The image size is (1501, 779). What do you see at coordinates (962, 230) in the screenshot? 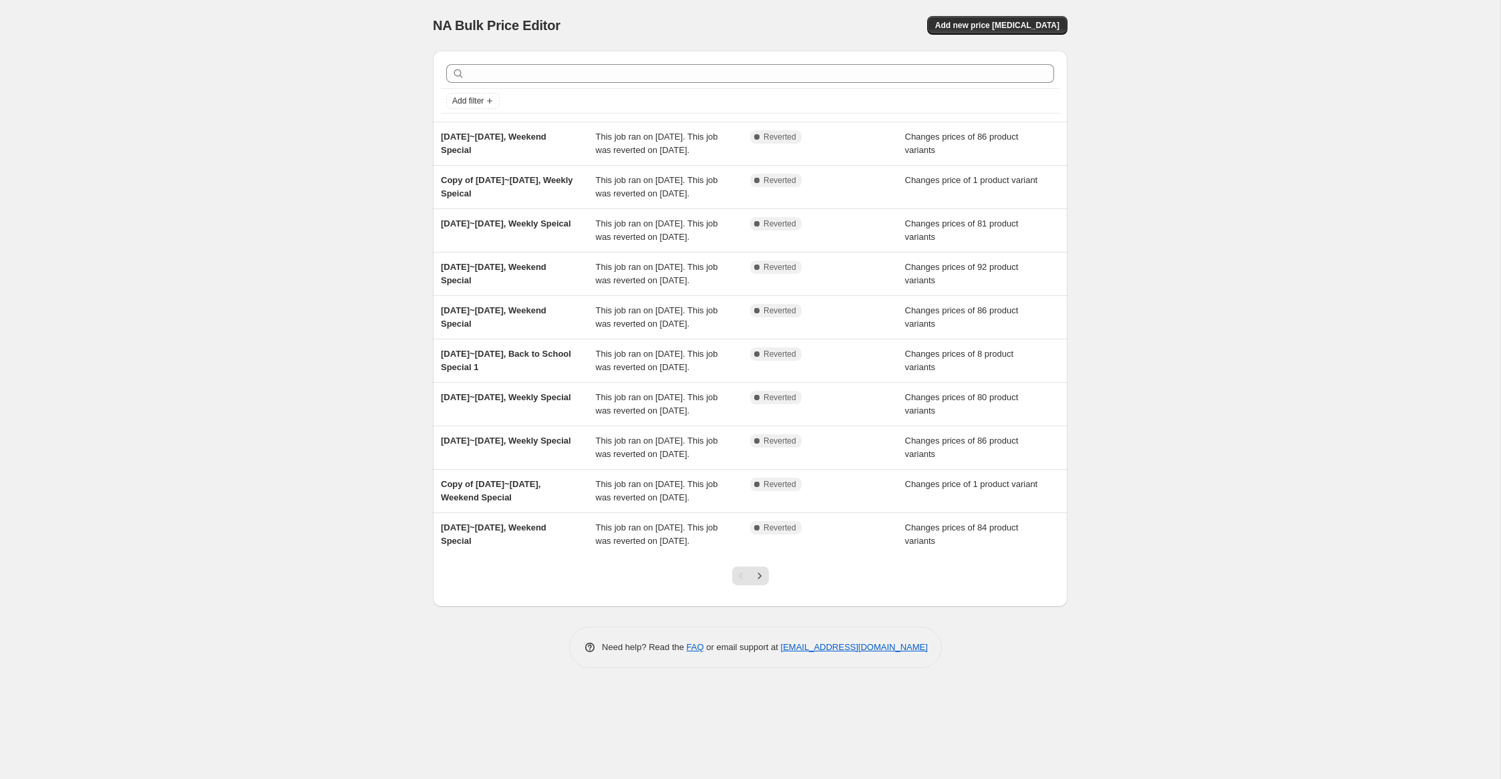
I see `span: Changes prices of 81 product variants` at bounding box center [962, 230].